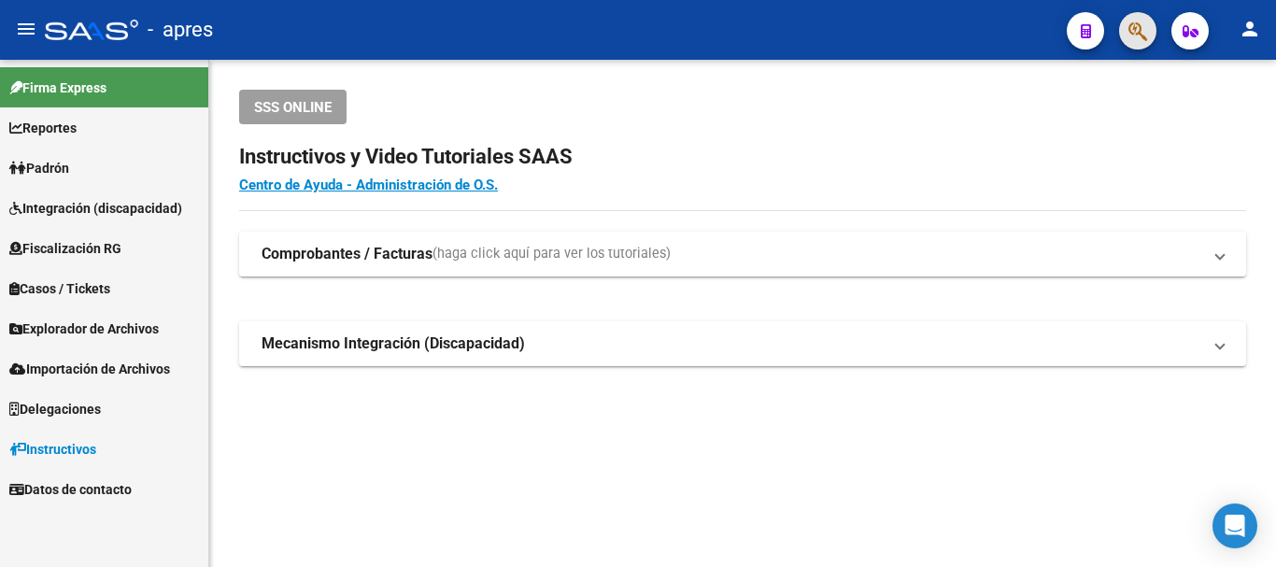  What do you see at coordinates (743, 157) in the screenshot?
I see `h2: Instructivos y Video Tutoriales SAAS` at bounding box center [743, 157].